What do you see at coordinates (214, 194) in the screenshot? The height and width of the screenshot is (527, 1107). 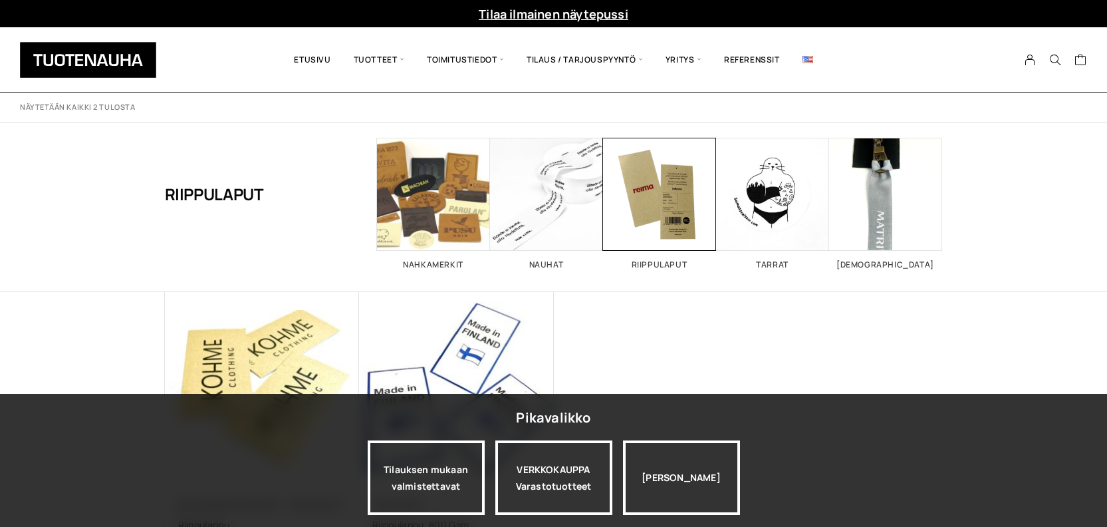 I see `h1: Riippulaput` at bounding box center [214, 194].